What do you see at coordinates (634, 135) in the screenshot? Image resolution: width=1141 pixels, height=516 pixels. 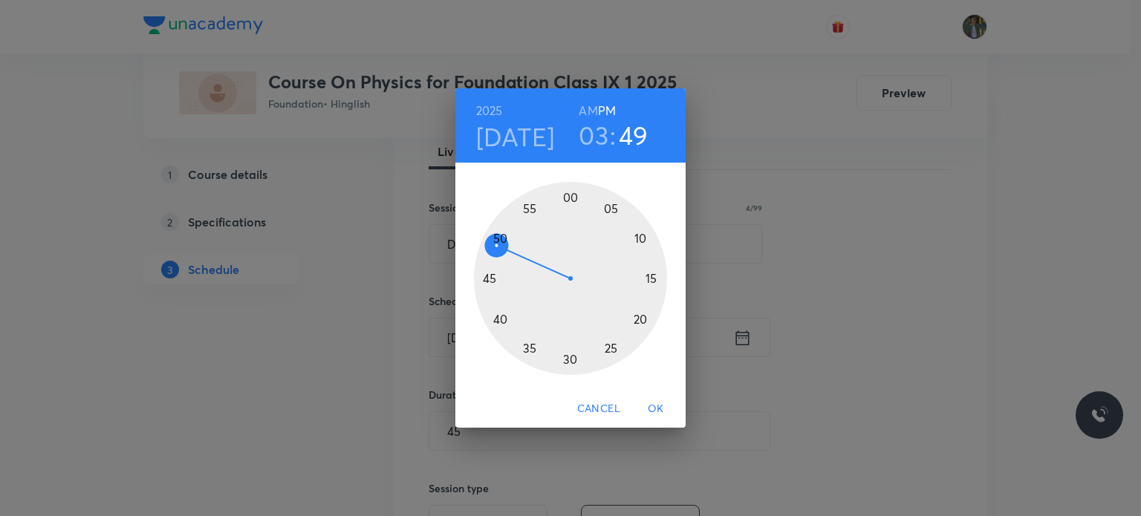 I see `button: 49` at bounding box center [634, 135].